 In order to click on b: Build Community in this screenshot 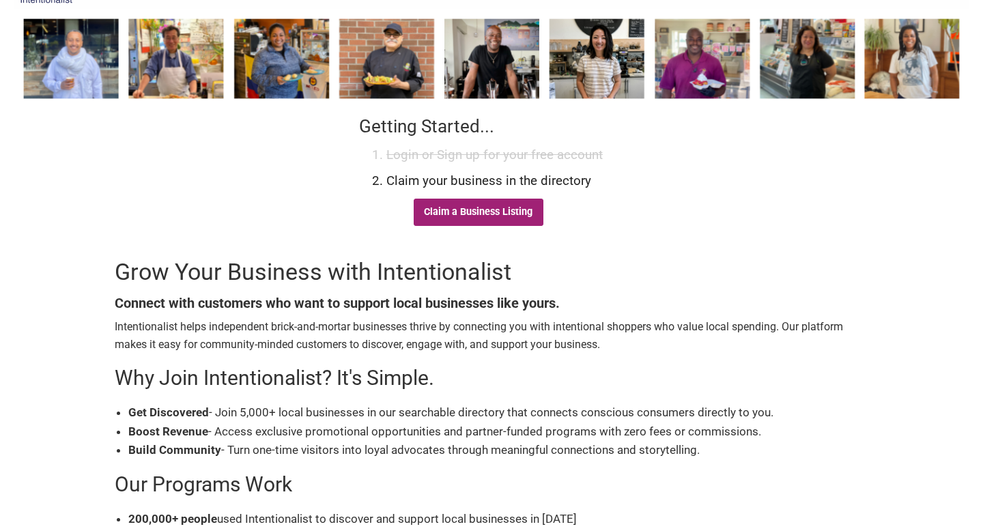, I will do `click(175, 450)`.